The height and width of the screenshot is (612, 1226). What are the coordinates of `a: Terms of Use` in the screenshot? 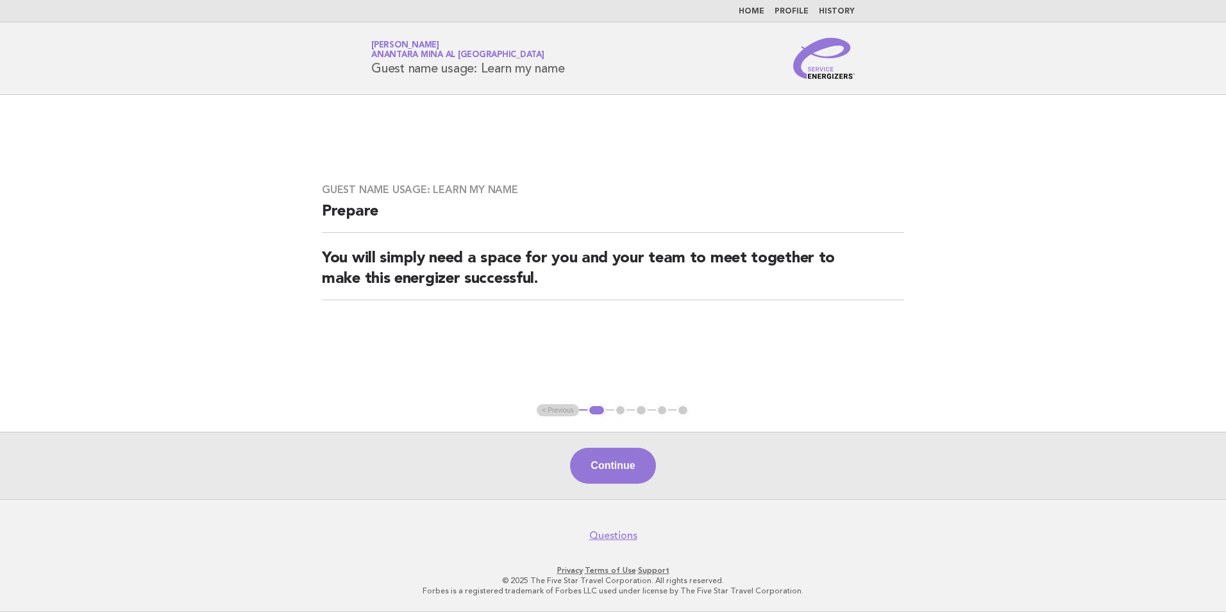 It's located at (611, 570).